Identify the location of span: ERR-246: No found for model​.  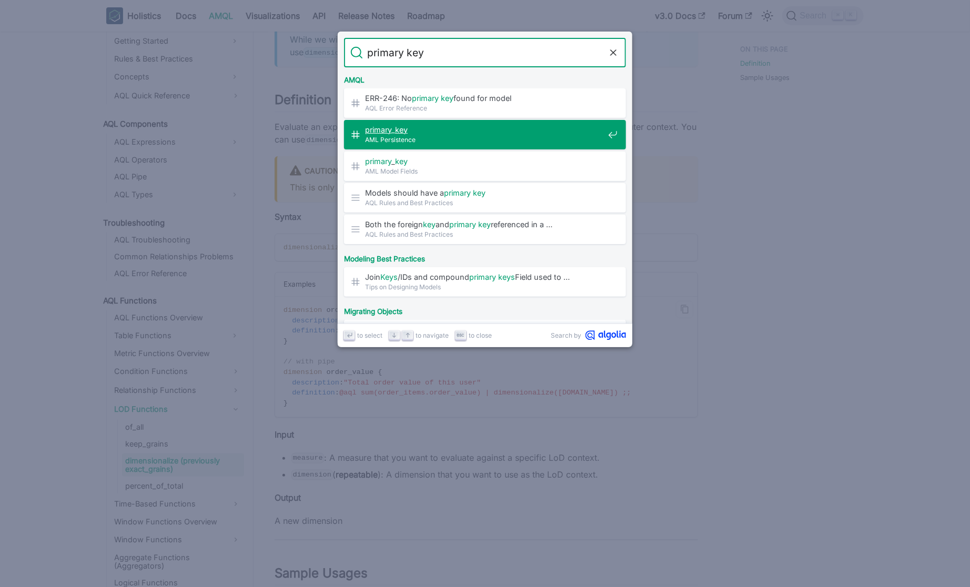
(484, 98).